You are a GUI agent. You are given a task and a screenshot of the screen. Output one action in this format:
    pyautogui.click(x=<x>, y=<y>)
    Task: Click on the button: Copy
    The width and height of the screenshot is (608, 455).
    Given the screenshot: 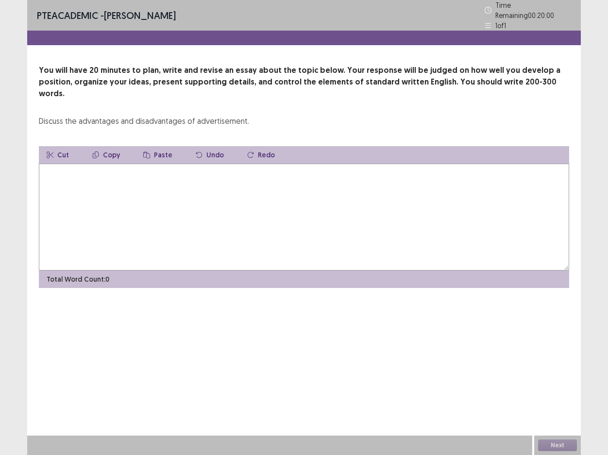 What is the action you would take?
    pyautogui.click(x=106, y=155)
    